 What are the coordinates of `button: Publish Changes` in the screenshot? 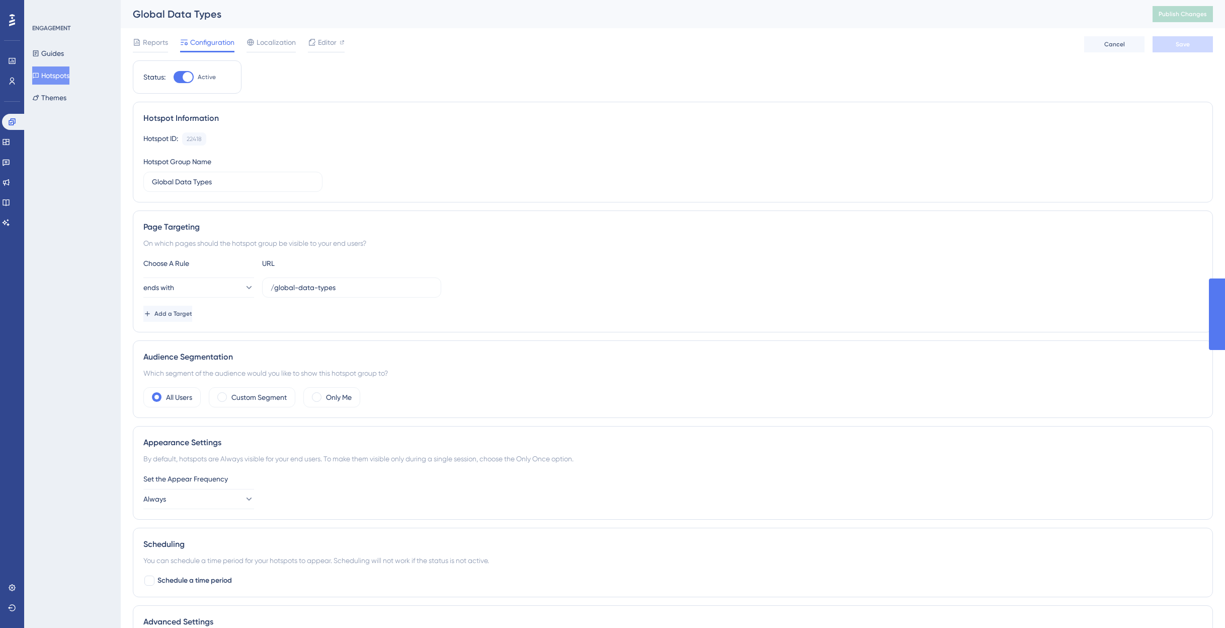 It's located at (1183, 14).